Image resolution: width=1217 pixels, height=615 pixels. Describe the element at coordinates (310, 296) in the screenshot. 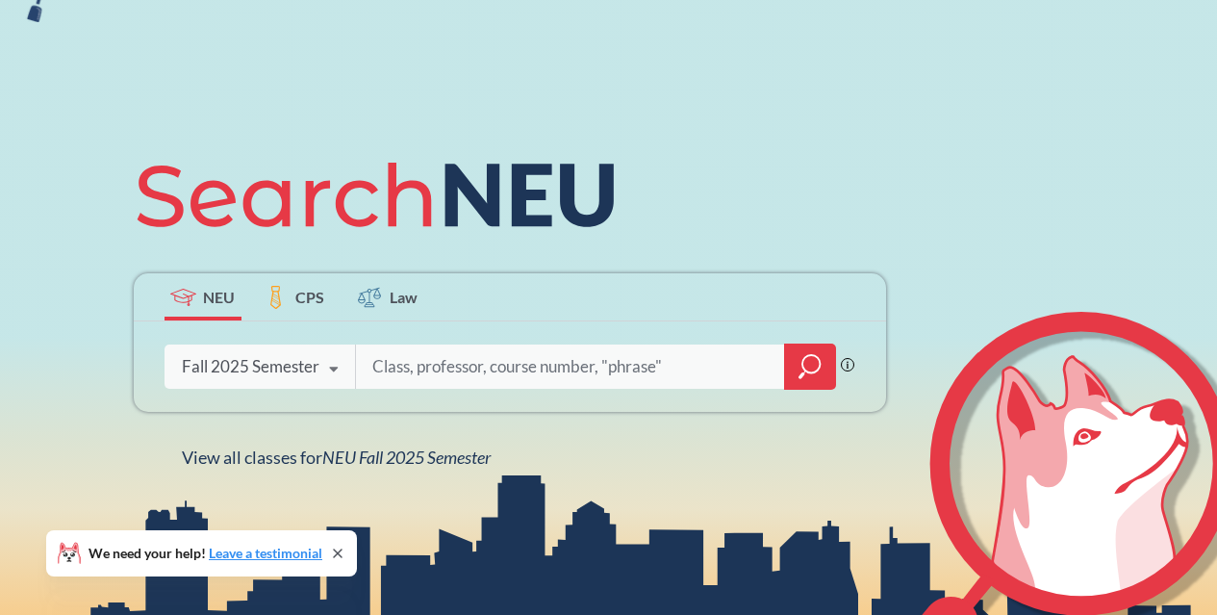

I see `span: CPS` at that location.